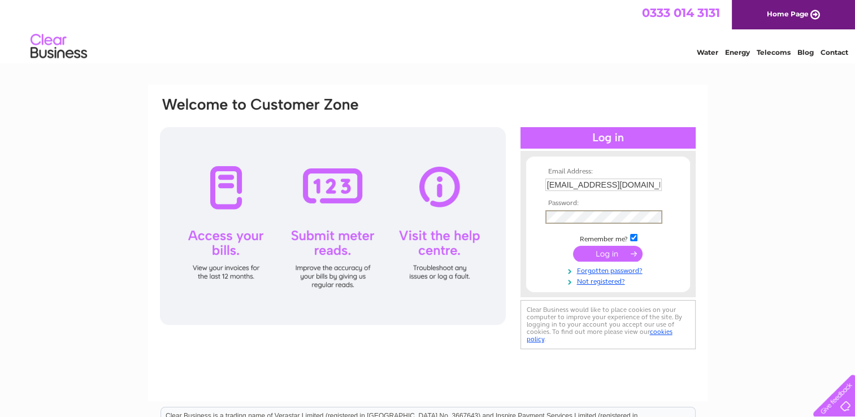 Image resolution: width=855 pixels, height=417 pixels. Describe the element at coordinates (59, 46) in the screenshot. I see `img: logo.png` at that location.